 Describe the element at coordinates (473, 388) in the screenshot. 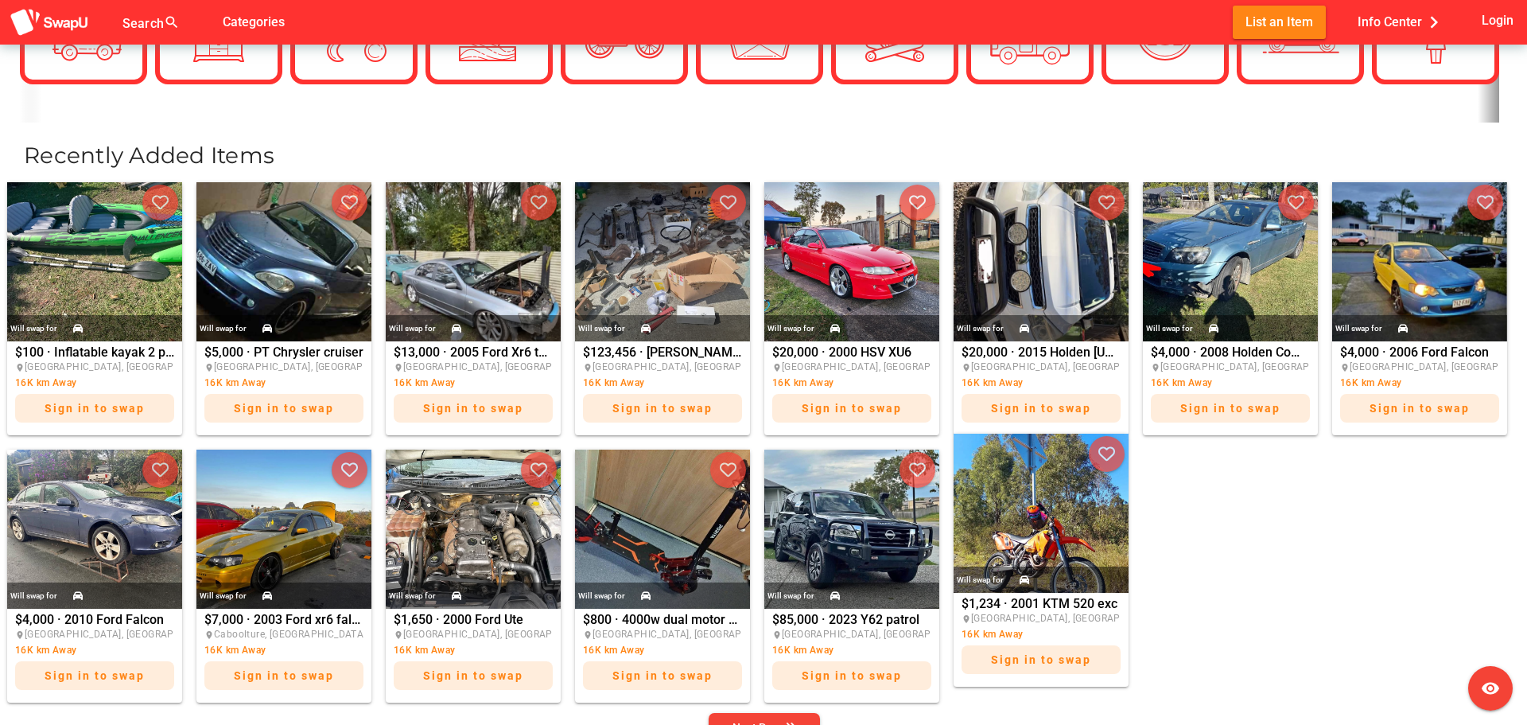

I see `div: $13,000 · 2005 Ford Xr6 turbo` at that location.